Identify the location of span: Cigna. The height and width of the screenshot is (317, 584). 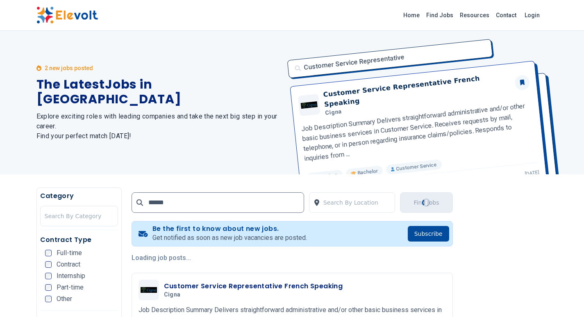
(172, 295).